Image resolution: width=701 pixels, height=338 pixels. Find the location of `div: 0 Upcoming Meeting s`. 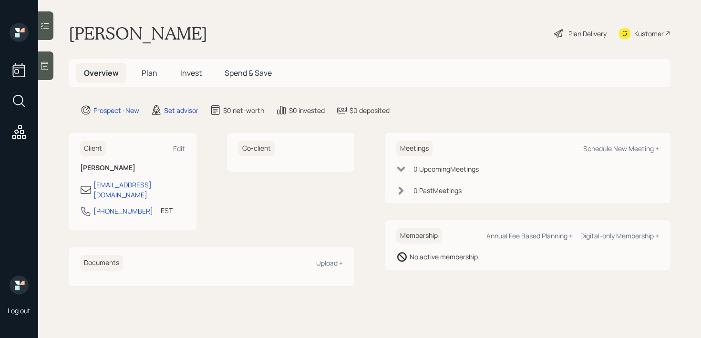

div: 0 Upcoming Meeting s is located at coordinates (446, 169).